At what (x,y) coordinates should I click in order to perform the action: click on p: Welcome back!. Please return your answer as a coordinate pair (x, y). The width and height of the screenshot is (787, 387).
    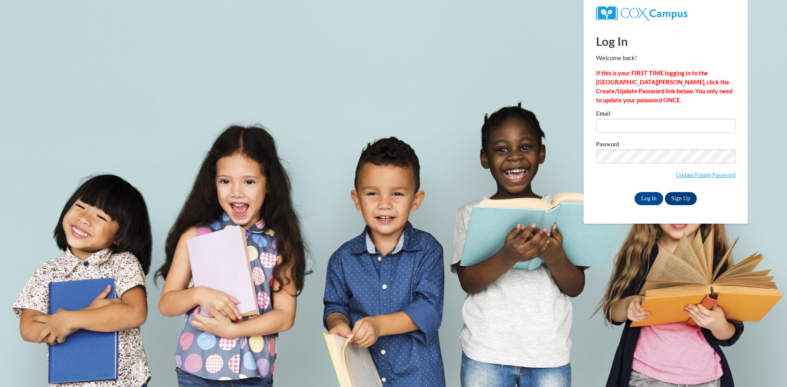
    Looking at the image, I should click on (666, 58).